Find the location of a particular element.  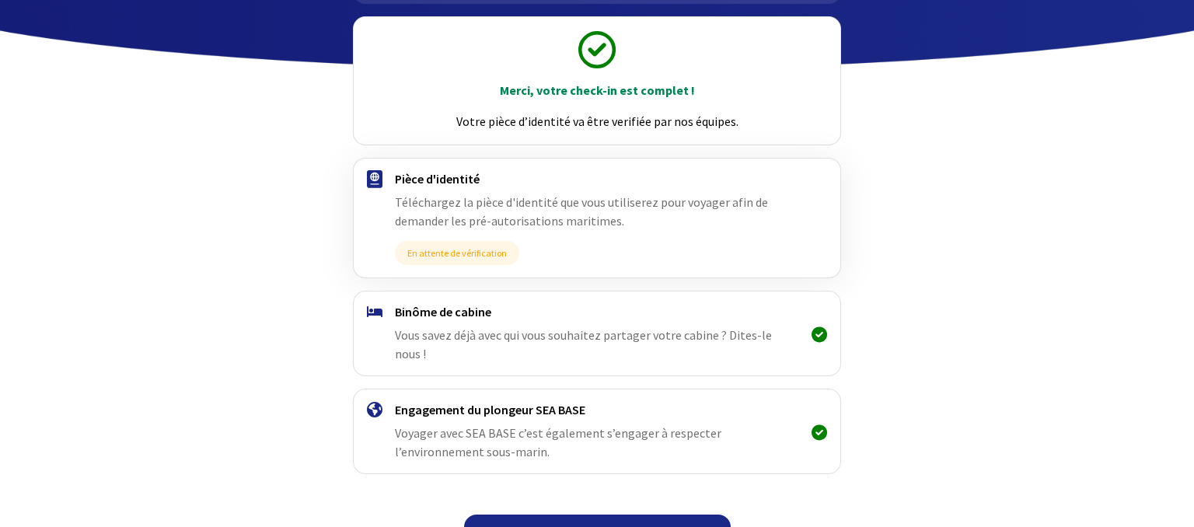

span: Vous savez déjà avec qui vous souhaitez partager votre cabine ? Dites-le nous ! is located at coordinates (583, 344).